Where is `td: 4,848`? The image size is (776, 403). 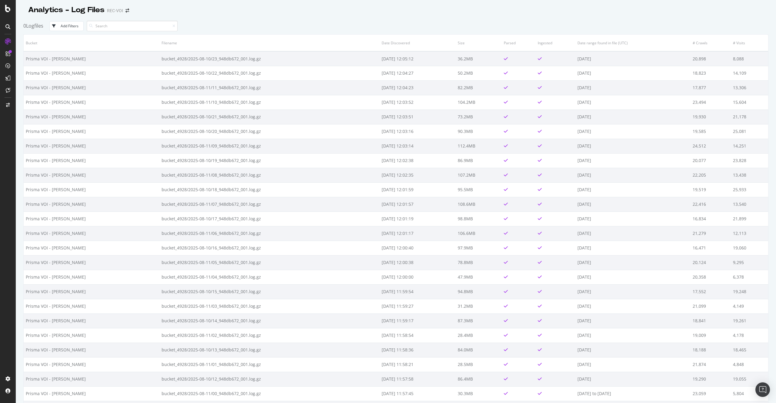
td: 4,848 is located at coordinates (750, 364).